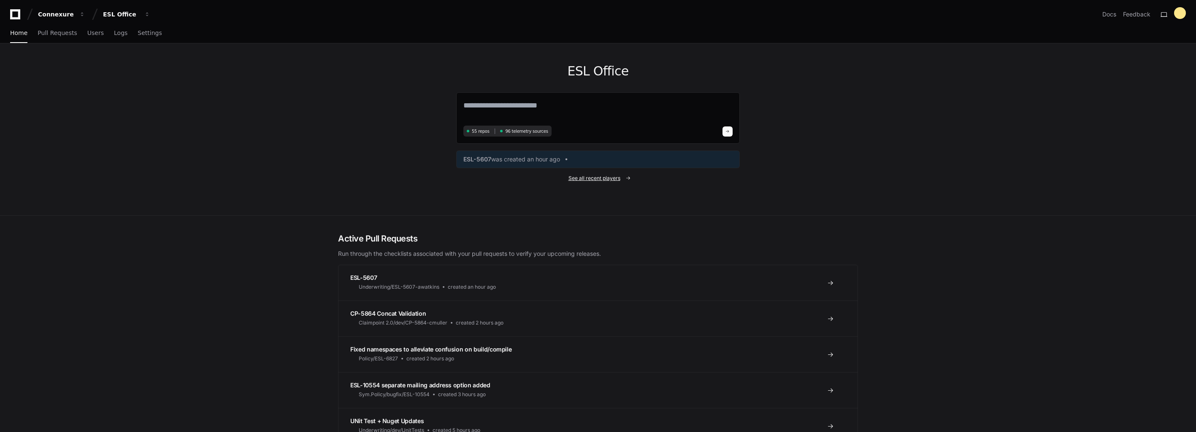  I want to click on span: Sym.Policy/bugfix/ESL-10554, so click(394, 395).